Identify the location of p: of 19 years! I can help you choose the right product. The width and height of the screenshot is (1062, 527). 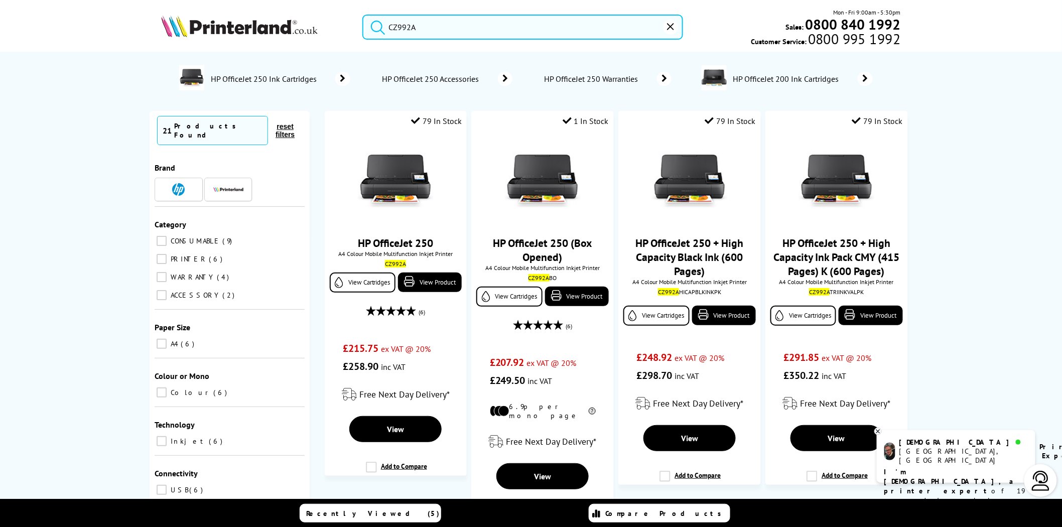
(956, 496).